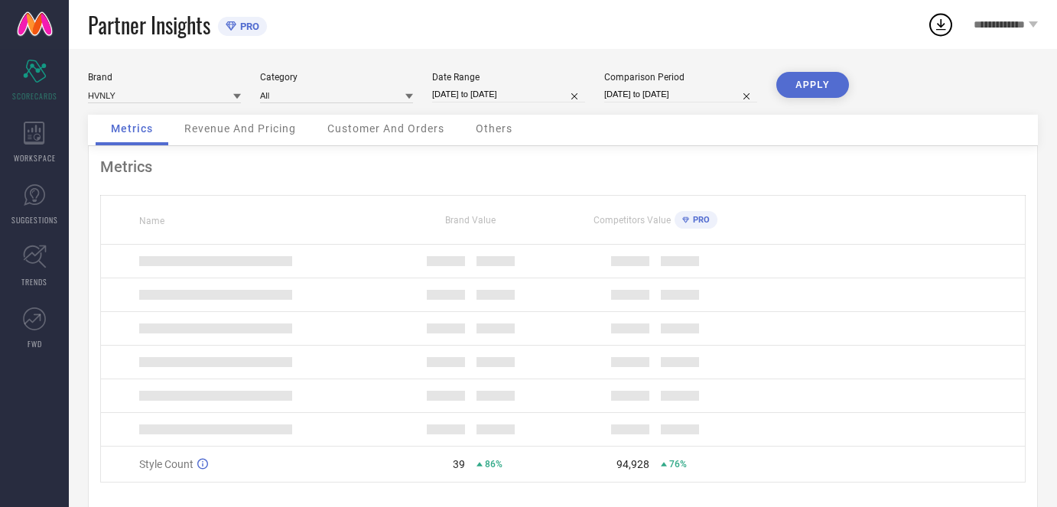 This screenshot has height=507, width=1057. I want to click on span: Brand Value, so click(470, 220).